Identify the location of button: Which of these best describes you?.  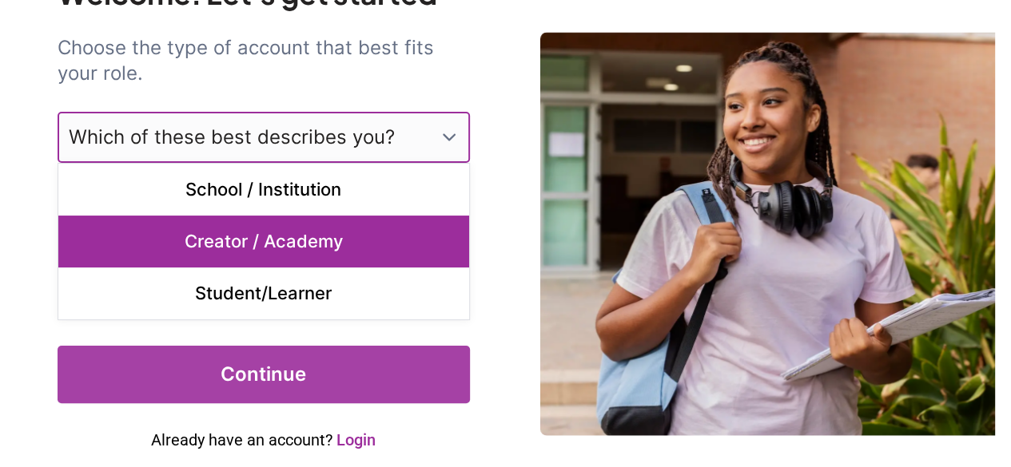
(264, 137).